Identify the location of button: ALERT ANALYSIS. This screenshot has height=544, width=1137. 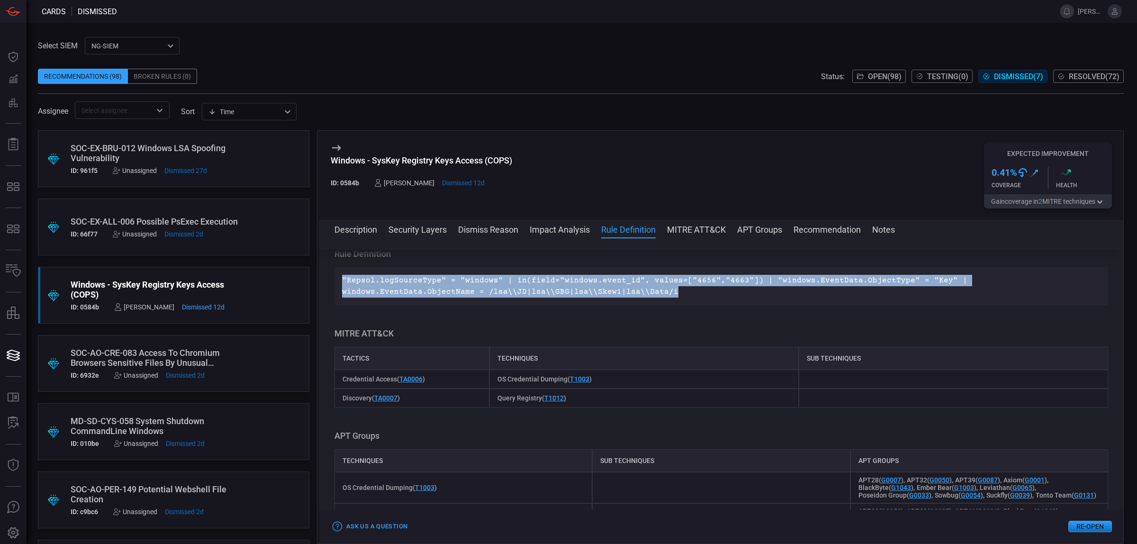
(13, 423).